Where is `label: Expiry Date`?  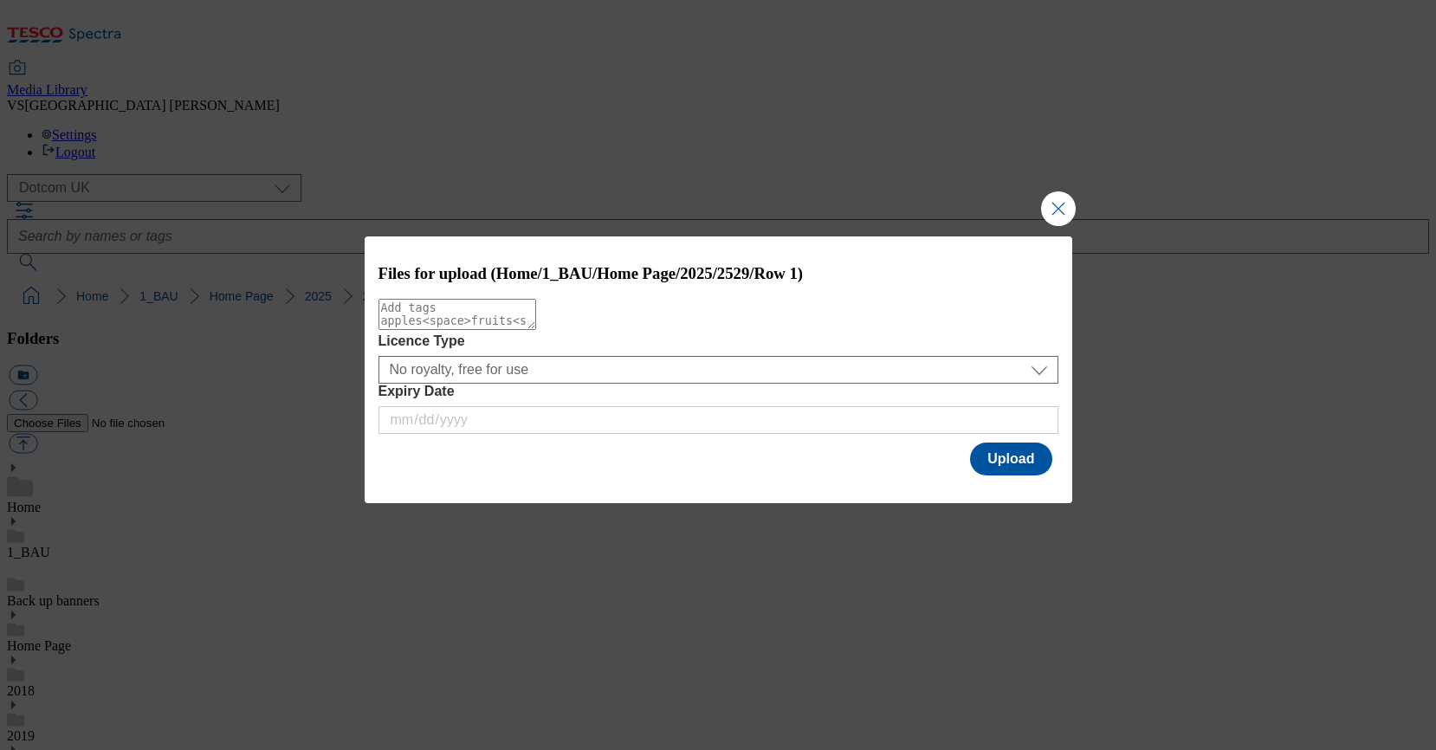 label: Expiry Date is located at coordinates (718, 391).